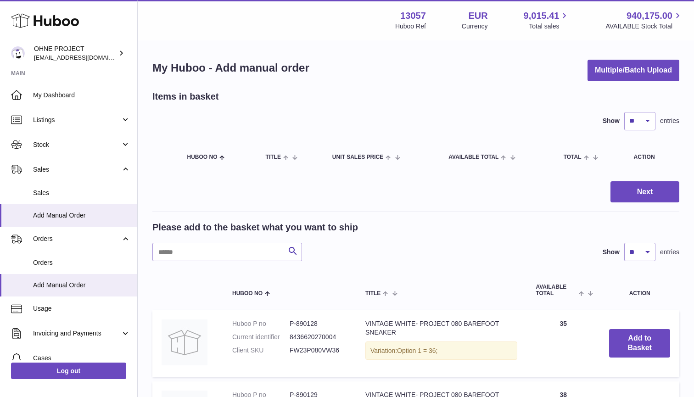 The width and height of the screenshot is (694, 397). I want to click on dd: P-890128, so click(318, 323).